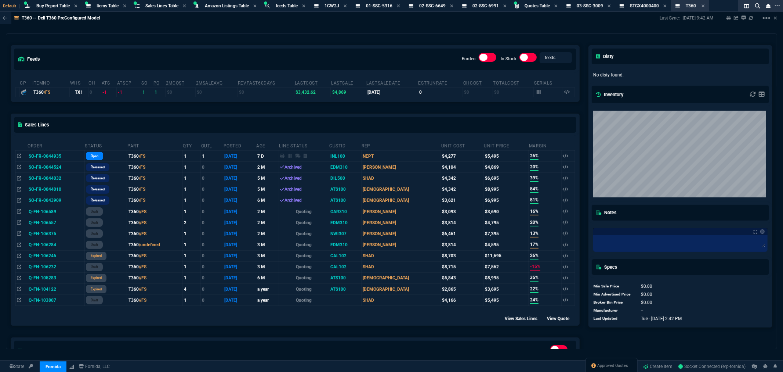 This screenshot has height=372, width=783. I want to click on abbr: Total Cost of Units on Hand, so click(506, 83).